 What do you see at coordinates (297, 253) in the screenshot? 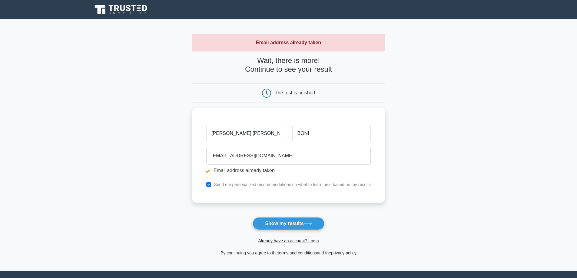
I see `a: terms and conditions` at bounding box center [297, 253].